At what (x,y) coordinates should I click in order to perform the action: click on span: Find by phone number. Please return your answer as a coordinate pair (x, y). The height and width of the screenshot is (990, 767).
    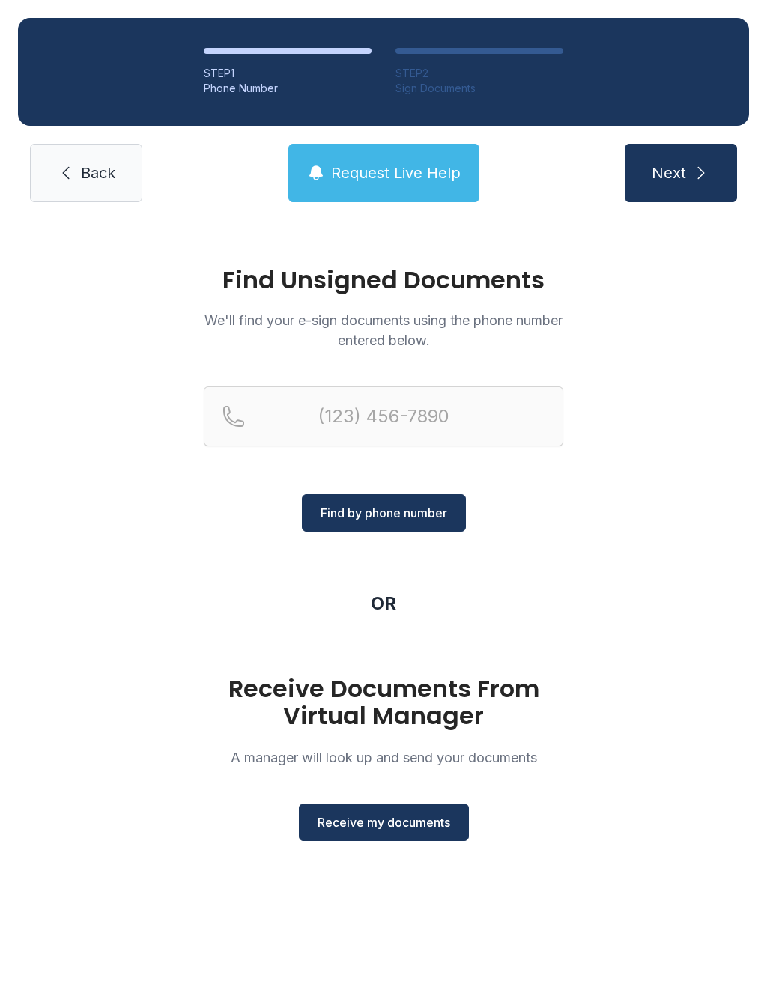
    Looking at the image, I should click on (384, 513).